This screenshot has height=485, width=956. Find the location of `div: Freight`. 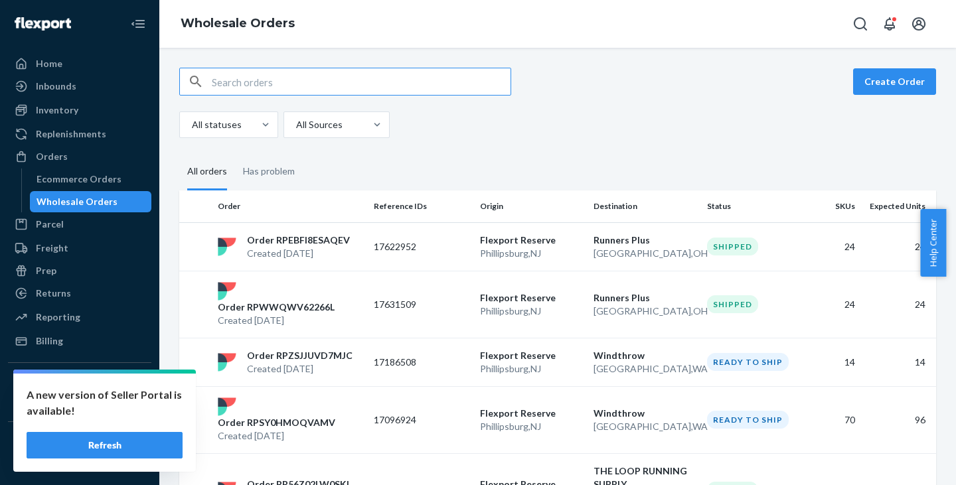

div: Freight is located at coordinates (52, 248).